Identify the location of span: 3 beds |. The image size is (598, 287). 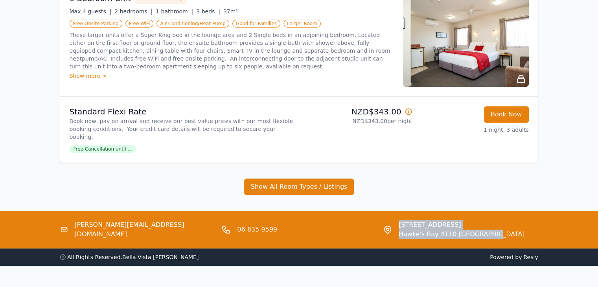
(208, 11).